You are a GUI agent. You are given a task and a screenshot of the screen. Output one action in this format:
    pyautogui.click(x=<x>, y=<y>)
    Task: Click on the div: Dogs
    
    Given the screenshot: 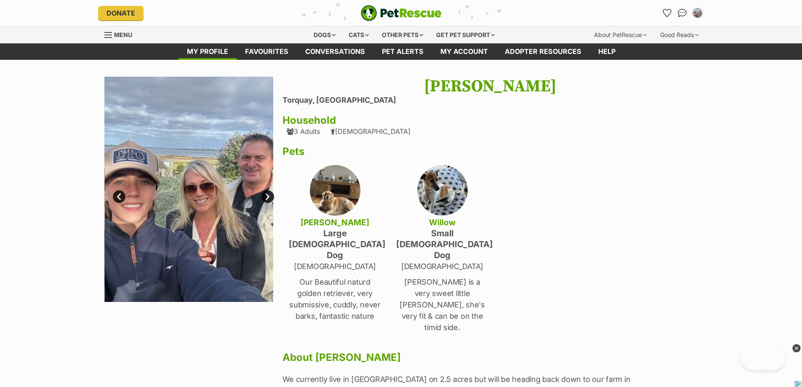 What is the action you would take?
    pyautogui.click(x=324, y=35)
    